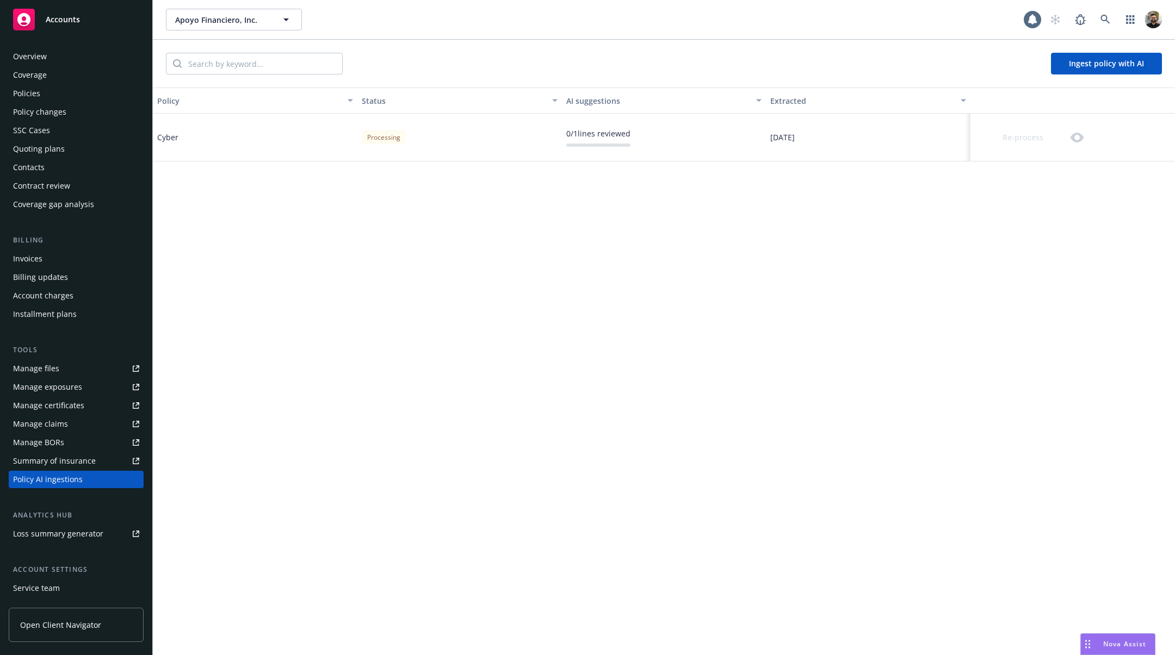 The width and height of the screenshot is (1175, 655). I want to click on div: Account settings, so click(76, 570).